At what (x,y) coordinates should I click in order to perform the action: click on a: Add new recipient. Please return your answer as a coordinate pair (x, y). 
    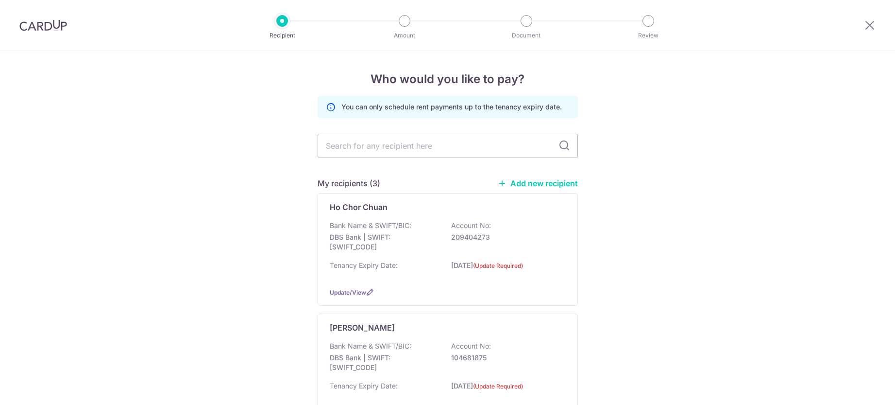
    Looking at the image, I should click on (538, 183).